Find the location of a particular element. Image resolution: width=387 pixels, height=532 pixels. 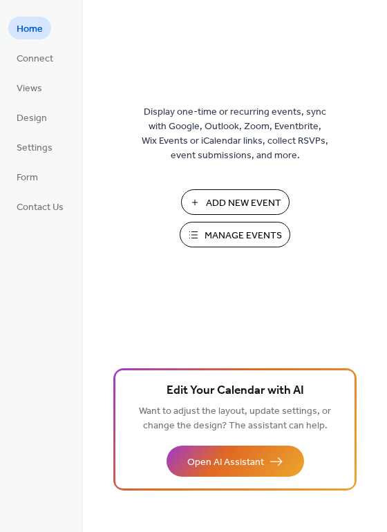

span: Want to adjust the layout, update settings, or change the design? The assistant can help. is located at coordinates (235, 419).